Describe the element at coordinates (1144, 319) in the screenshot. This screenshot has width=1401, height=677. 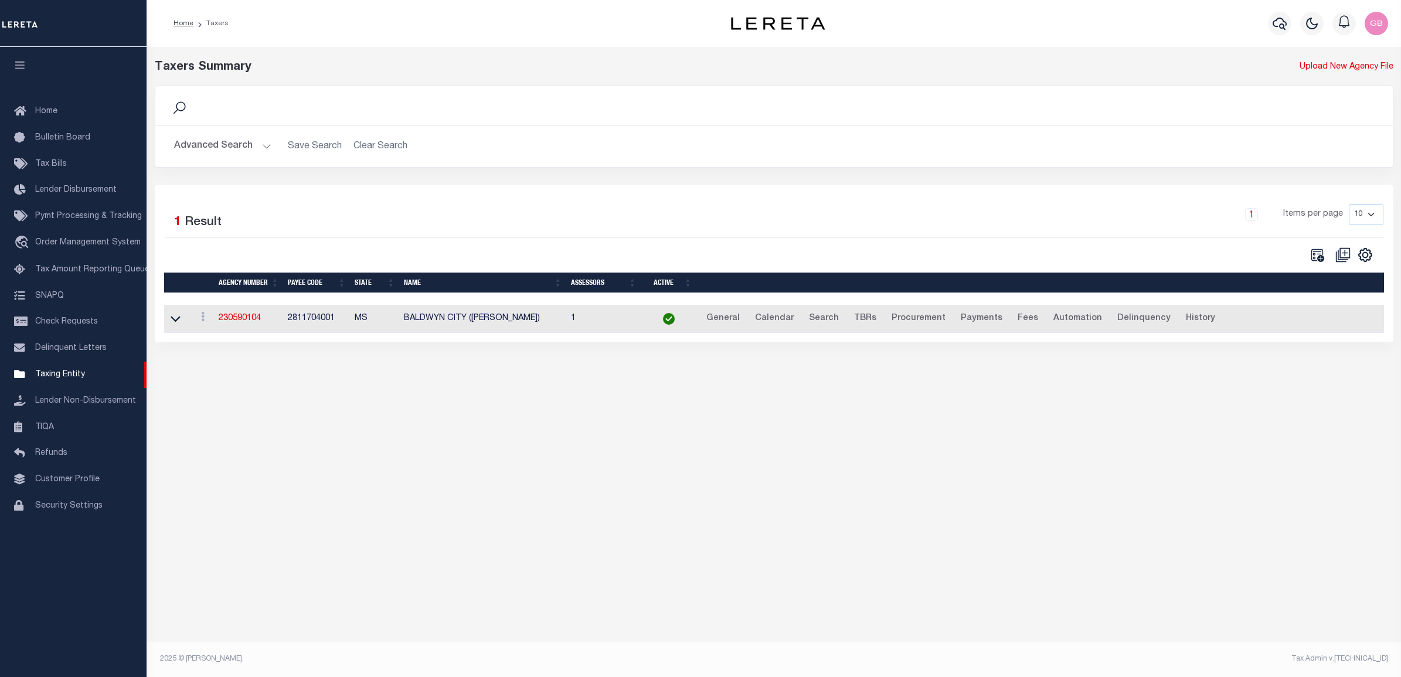
I see `a: Delinquency` at that location.